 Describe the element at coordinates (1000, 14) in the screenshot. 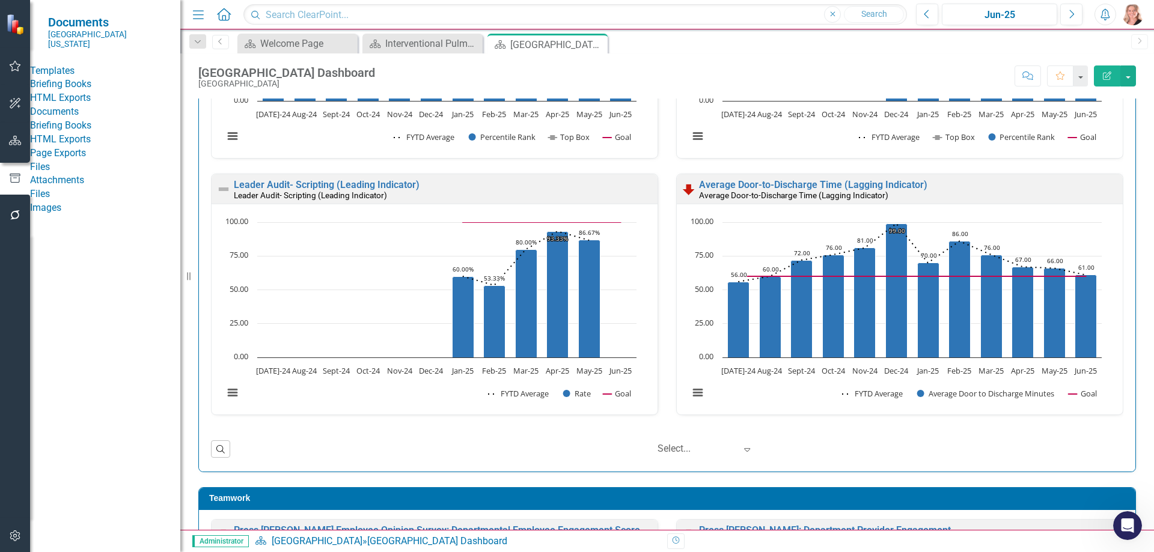

I see `button: Jun-25` at that location.